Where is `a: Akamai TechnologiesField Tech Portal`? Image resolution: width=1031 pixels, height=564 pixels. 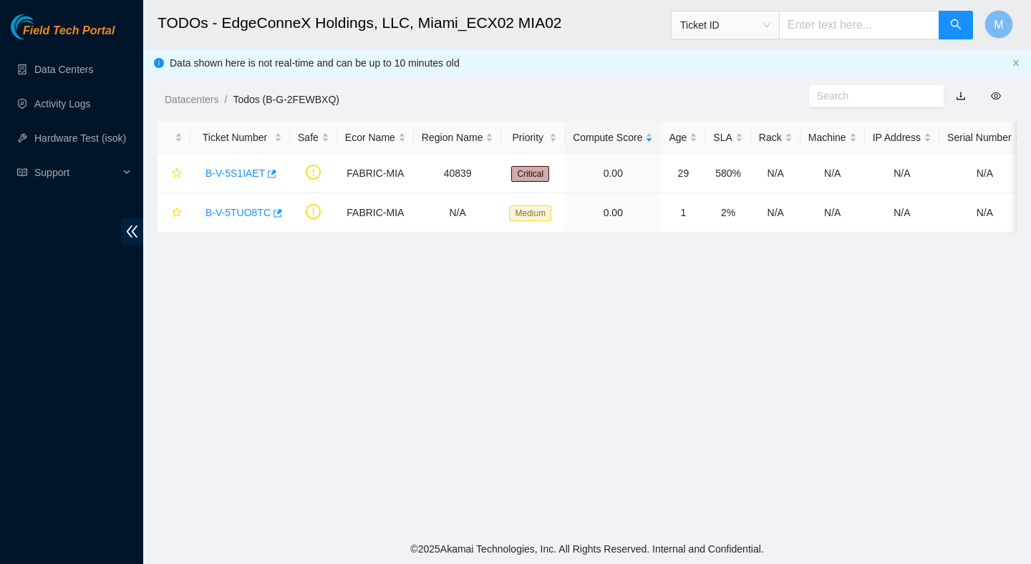
a: Akamai TechnologiesField Tech Portal is located at coordinates (62, 35).